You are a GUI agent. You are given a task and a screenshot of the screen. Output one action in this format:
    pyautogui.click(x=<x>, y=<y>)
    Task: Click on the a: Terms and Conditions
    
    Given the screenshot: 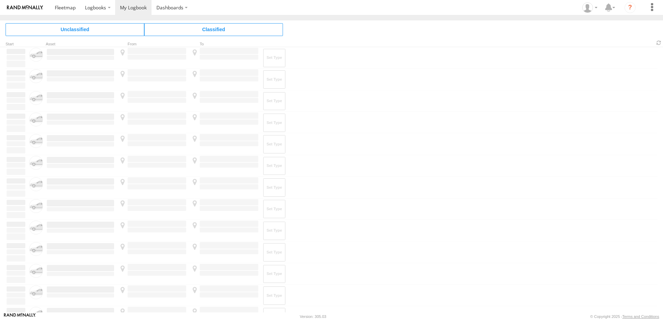 What is the action you would take?
    pyautogui.click(x=641, y=317)
    